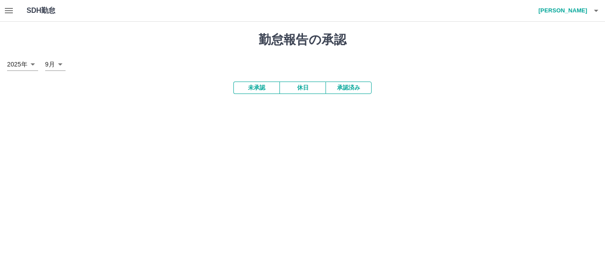  What do you see at coordinates (302, 40) in the screenshot?
I see `h1: 勤怠報告の承認` at bounding box center [302, 40].